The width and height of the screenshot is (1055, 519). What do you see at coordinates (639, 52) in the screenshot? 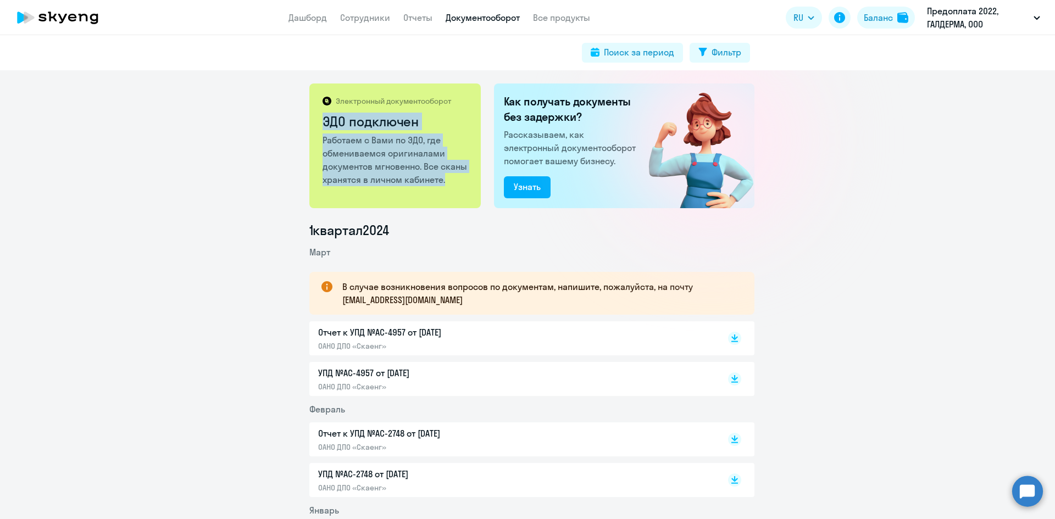
I see `div: Поиск за период` at bounding box center [639, 52].